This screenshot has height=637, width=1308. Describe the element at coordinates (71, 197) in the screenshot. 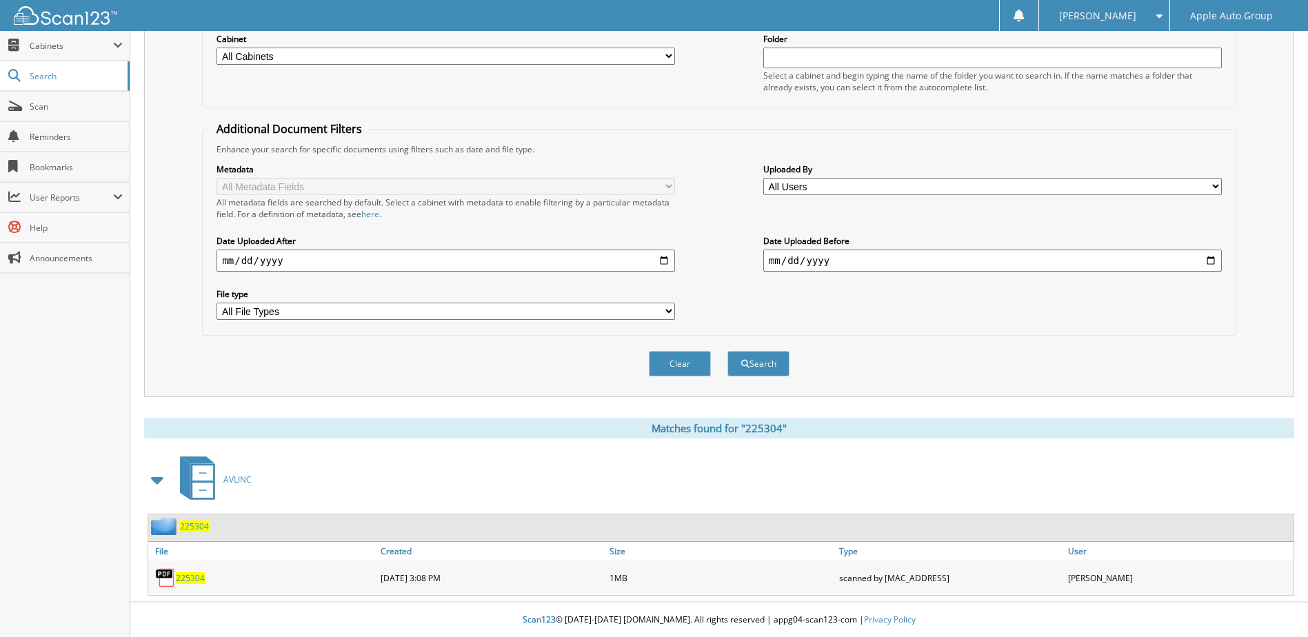

I see `span: User Reports` at that location.